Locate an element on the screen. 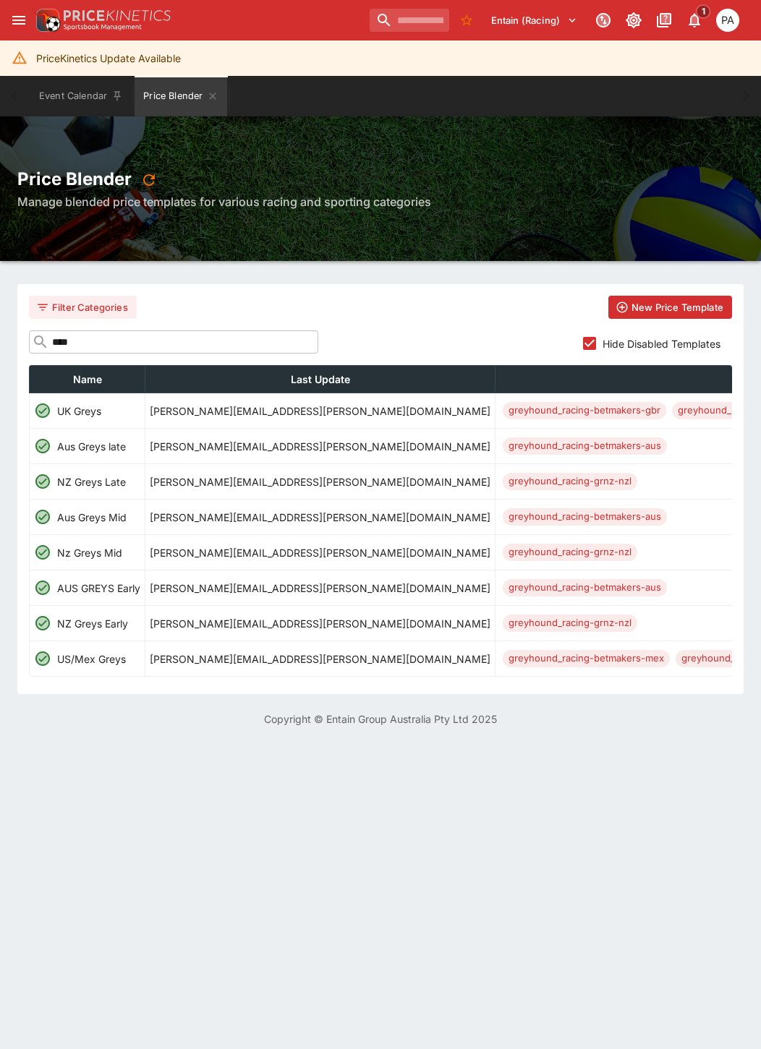 Image resolution: width=761 pixels, height=1049 pixels. button: refresh is located at coordinates (149, 180).